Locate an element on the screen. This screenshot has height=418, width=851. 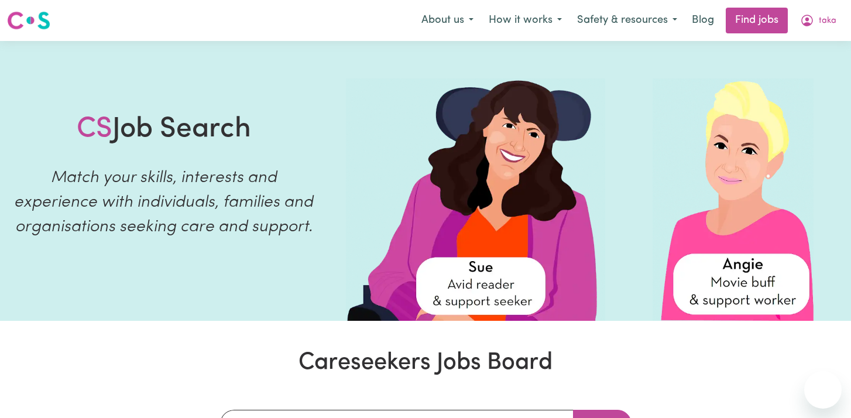
button: My Account is located at coordinates (819, 20).